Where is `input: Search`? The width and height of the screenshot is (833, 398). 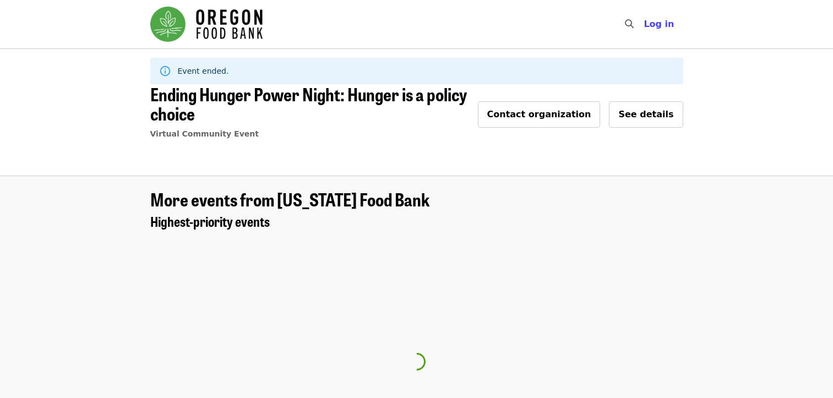 input: Search is located at coordinates (644, 24).